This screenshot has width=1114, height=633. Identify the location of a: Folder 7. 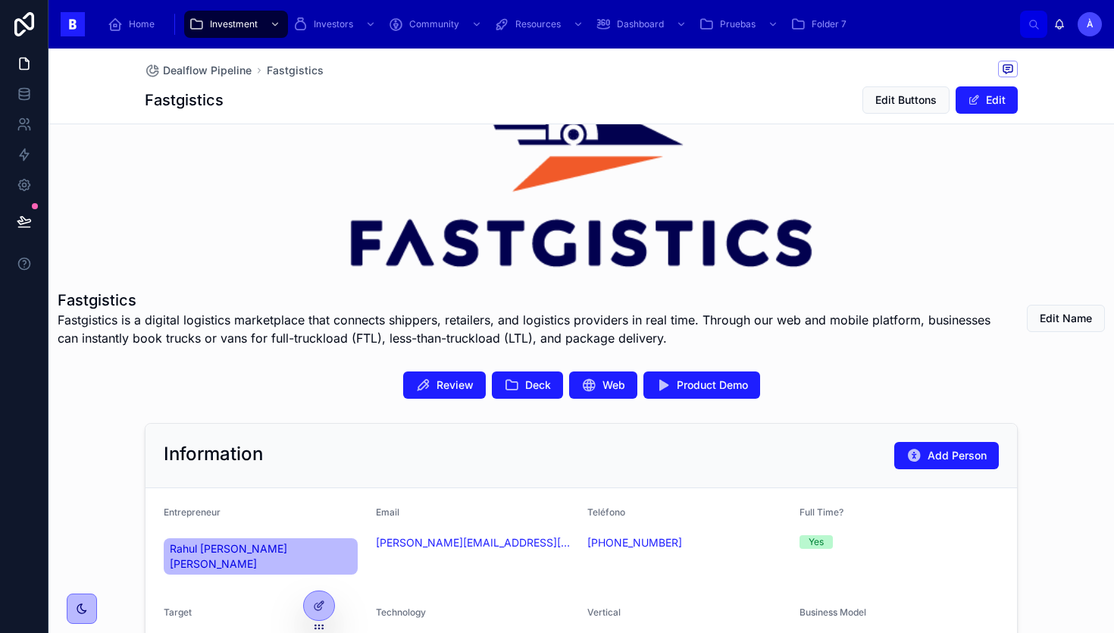
(821, 24).